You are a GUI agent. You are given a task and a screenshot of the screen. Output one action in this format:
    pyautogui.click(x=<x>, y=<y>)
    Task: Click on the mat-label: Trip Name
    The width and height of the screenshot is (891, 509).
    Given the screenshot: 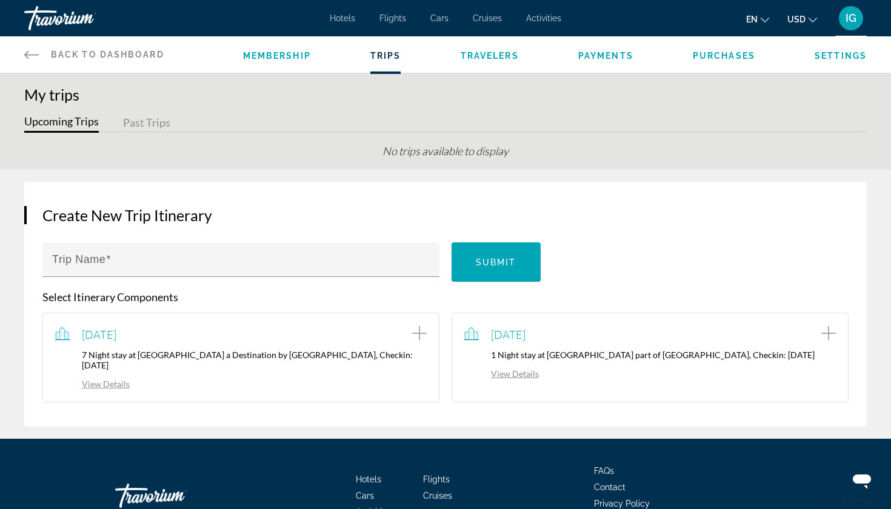 What is the action you would take?
    pyautogui.click(x=79, y=260)
    